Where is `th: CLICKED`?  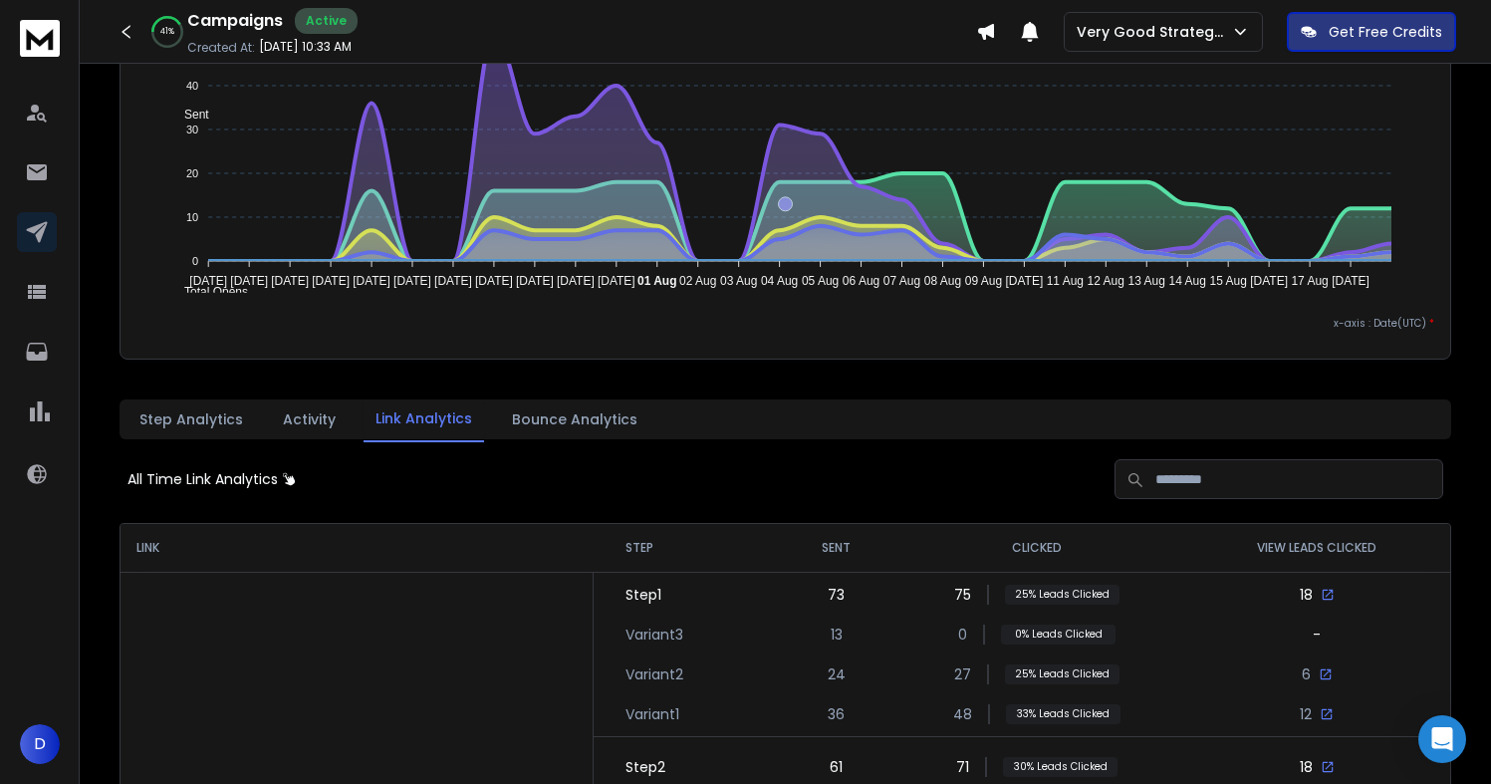 th: CLICKED is located at coordinates (1036, 548).